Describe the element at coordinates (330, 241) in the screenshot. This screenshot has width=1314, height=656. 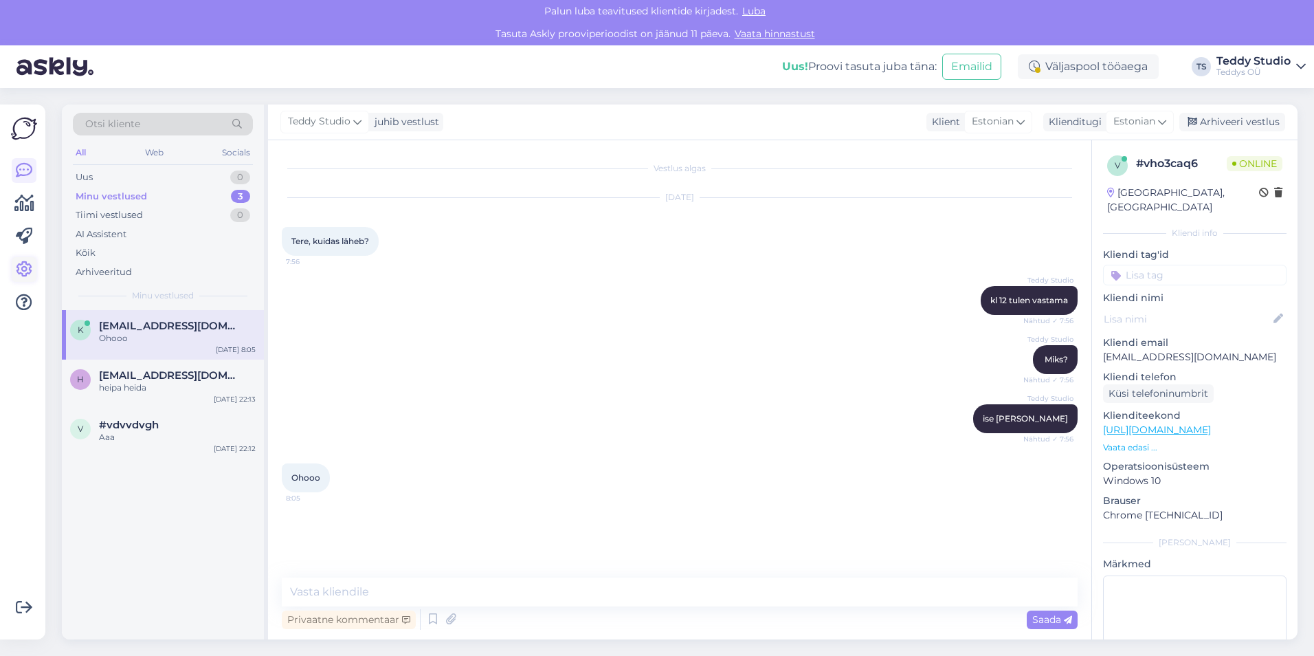
I see `span: Tere, kuidas läheb?` at that location.